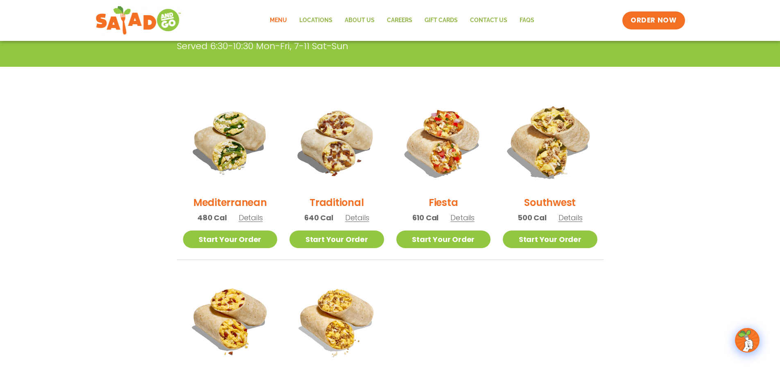  I want to click on nav: Menu, so click(402, 20).